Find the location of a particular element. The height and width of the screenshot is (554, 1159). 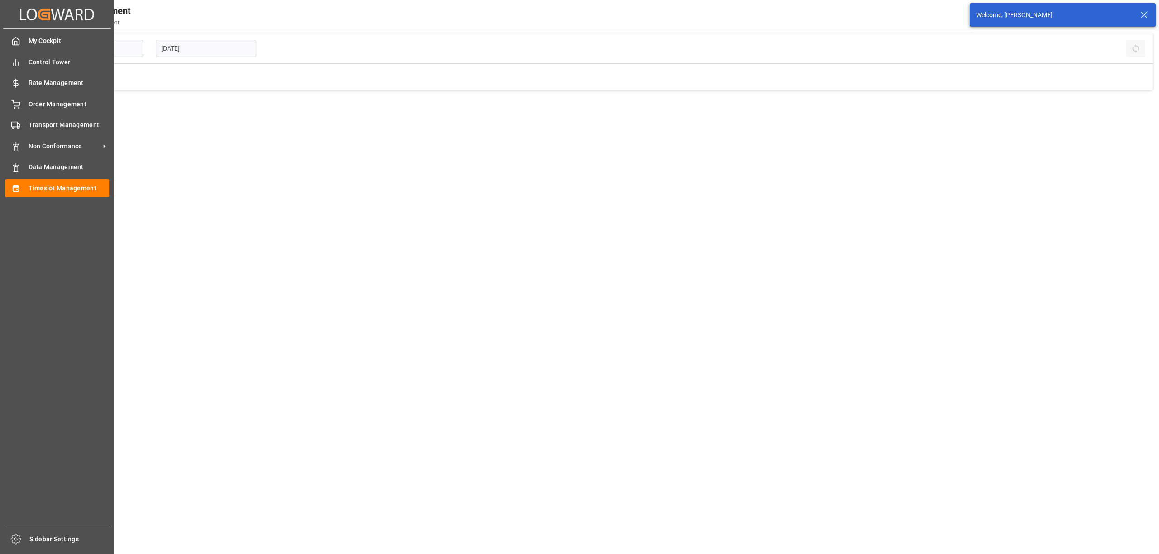

span: Data Management is located at coordinates (69, 167).